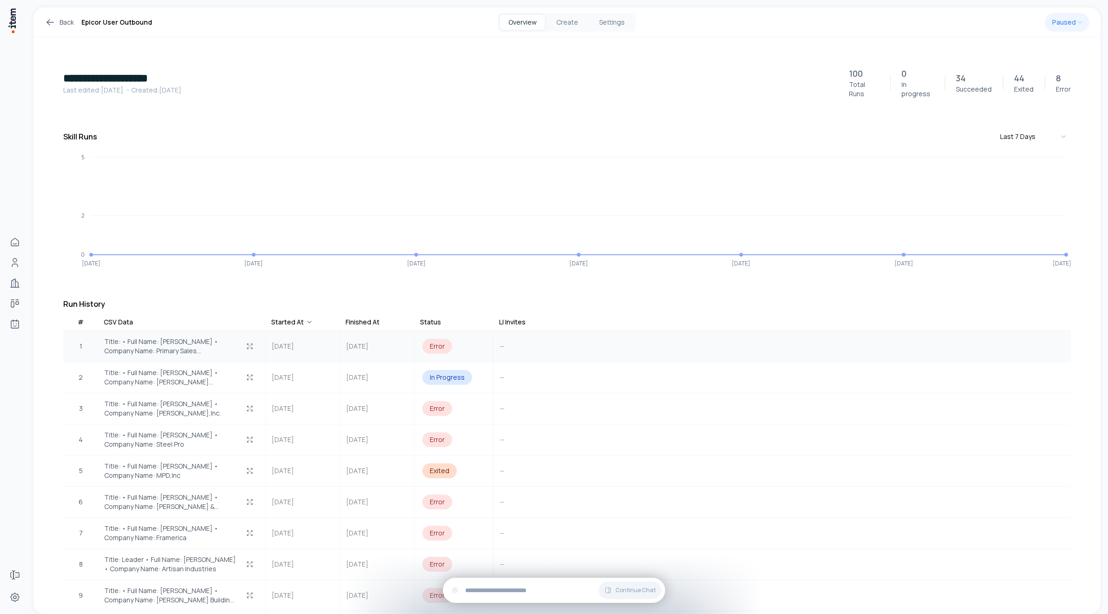  What do you see at coordinates (1033, 137) in the screenshot?
I see `button: Last 7 Days` at bounding box center [1033, 137].